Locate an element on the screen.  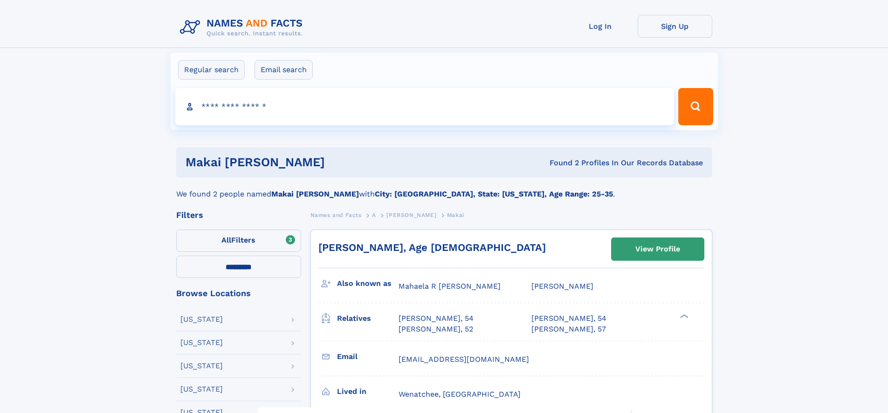
span: Makai is located at coordinates (455, 215).